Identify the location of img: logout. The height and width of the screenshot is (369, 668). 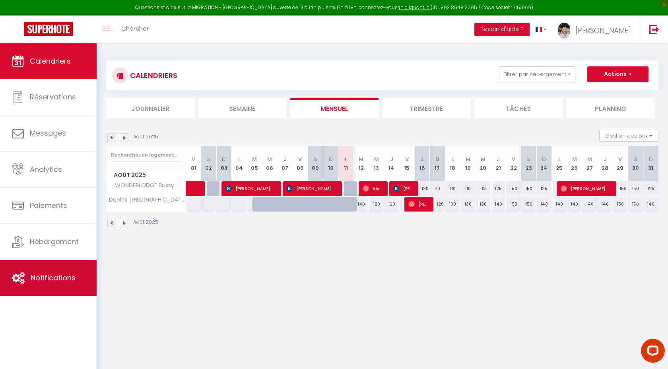
(654, 29).